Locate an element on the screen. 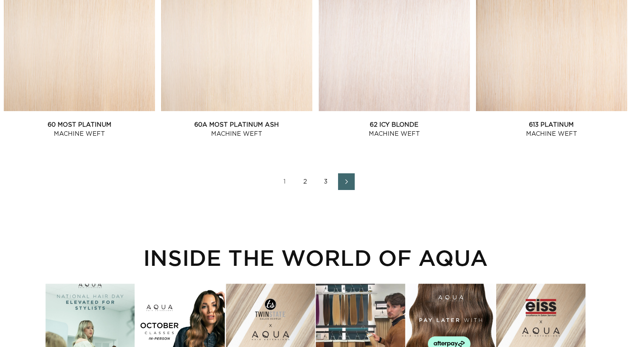  h2: INSIDE THE WORLD OF AQUA is located at coordinates (315, 257).